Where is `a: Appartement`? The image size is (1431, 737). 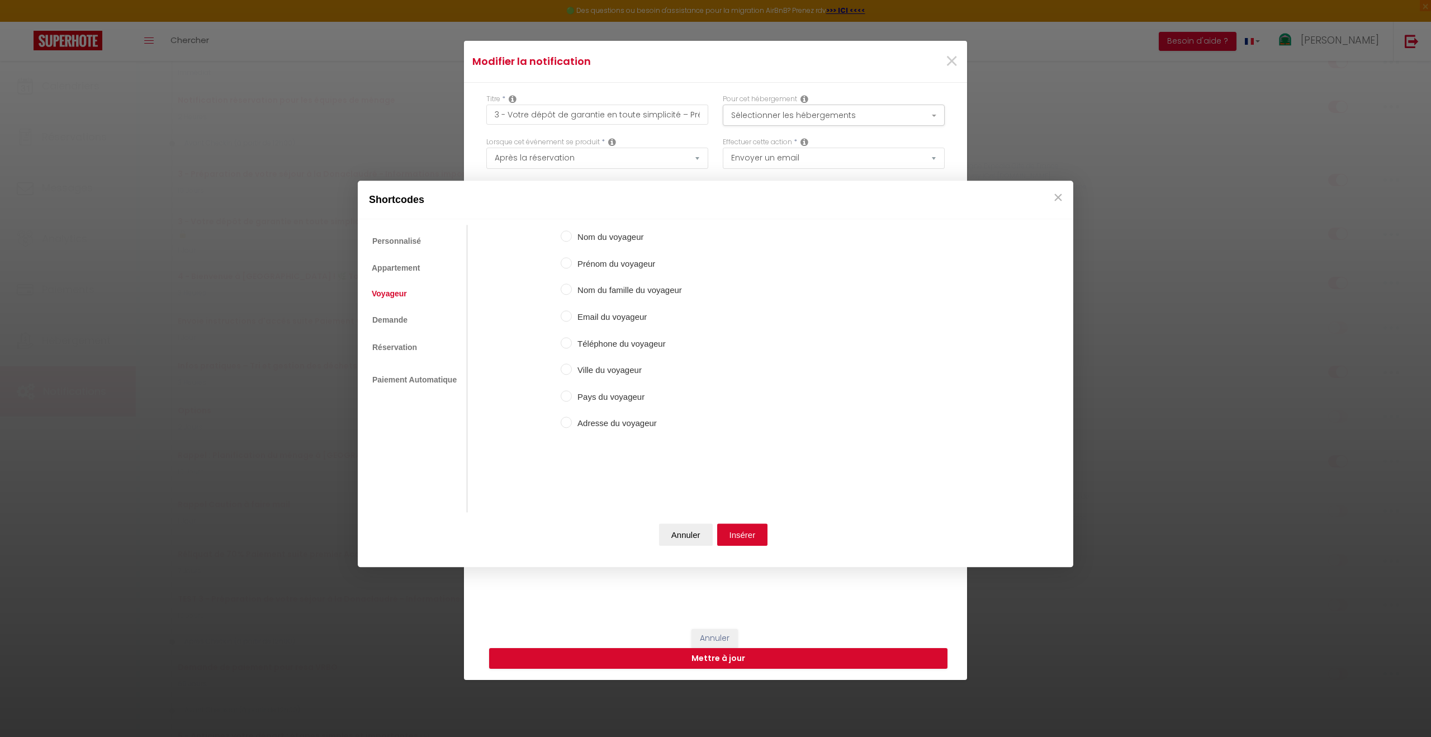
a: Appartement is located at coordinates (396, 268).